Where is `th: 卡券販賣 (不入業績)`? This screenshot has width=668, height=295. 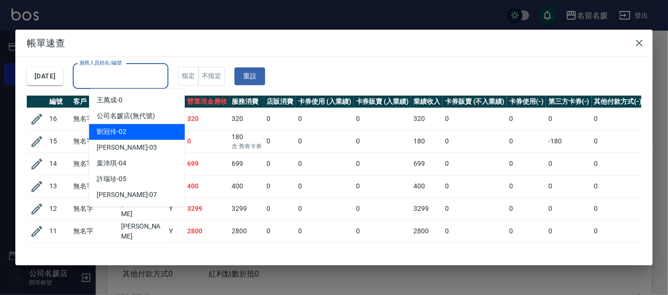
th: 卡券販賣 (不入業績) is located at coordinates (474, 102).